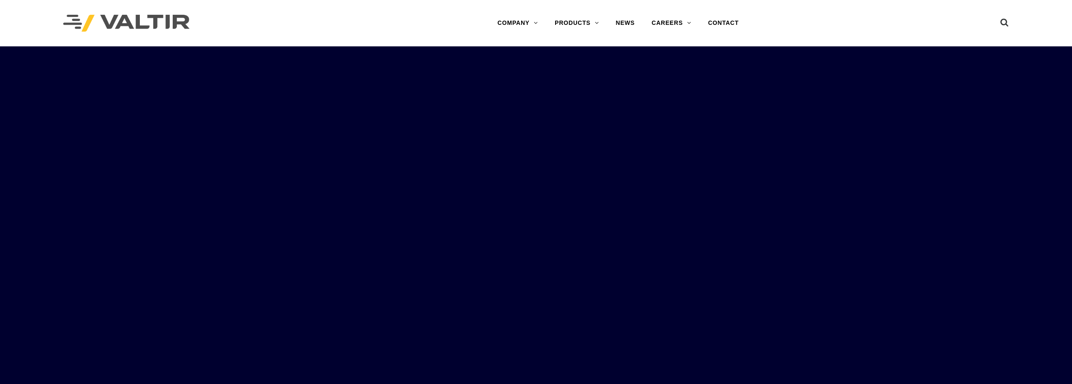  Describe the element at coordinates (625, 23) in the screenshot. I see `a: NEWS` at that location.